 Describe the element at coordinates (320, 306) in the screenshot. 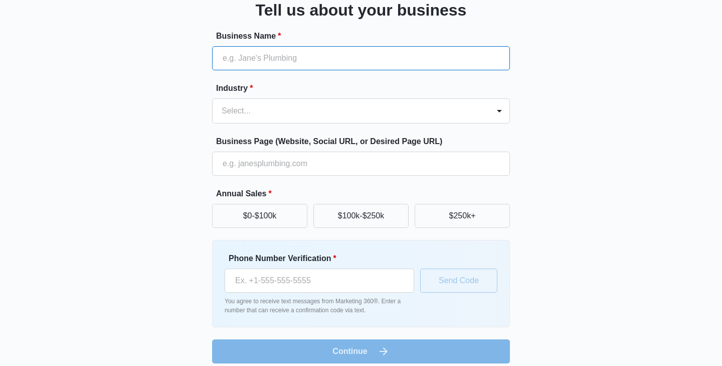

I see `p: You agree to receive text messages from Marketing 360®. Enter a number that can receive a confirm...` at that location.